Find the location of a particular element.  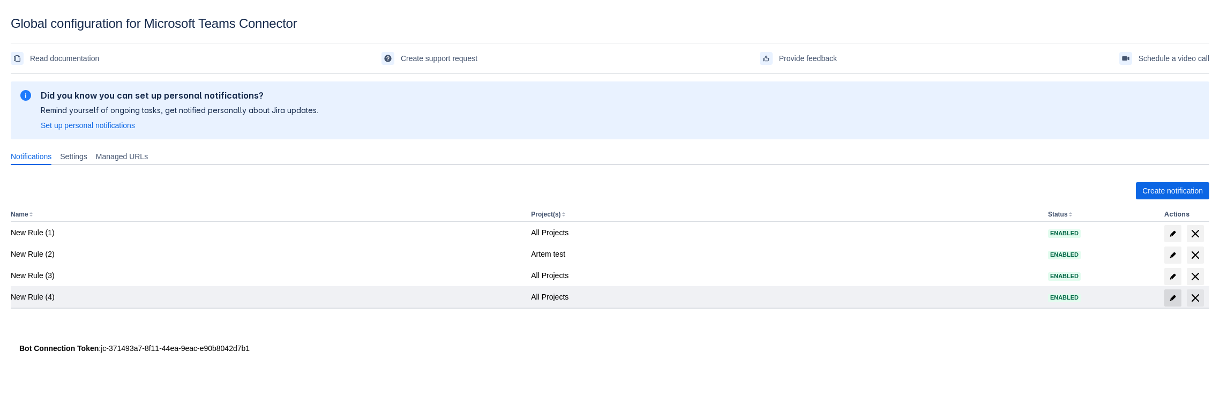

span: feedback is located at coordinates (766, 58).